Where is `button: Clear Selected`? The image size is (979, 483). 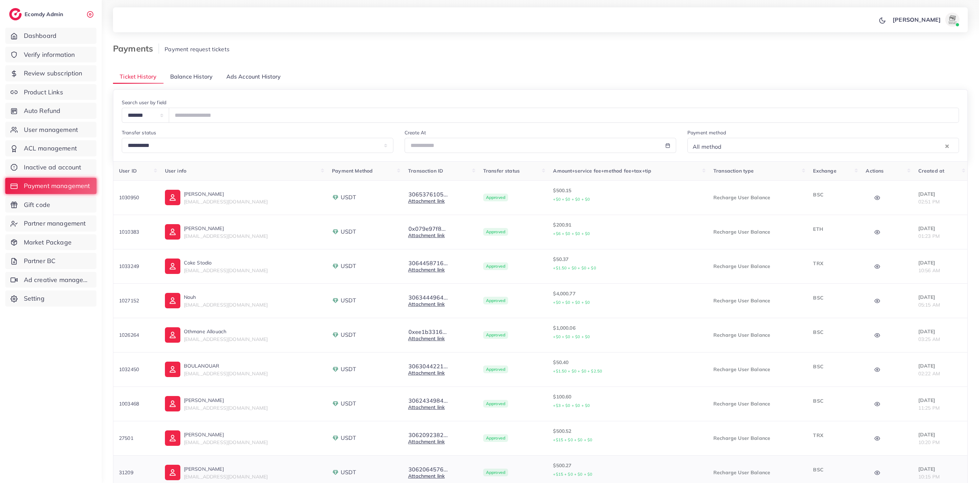
button: Clear Selected is located at coordinates (947, 146).